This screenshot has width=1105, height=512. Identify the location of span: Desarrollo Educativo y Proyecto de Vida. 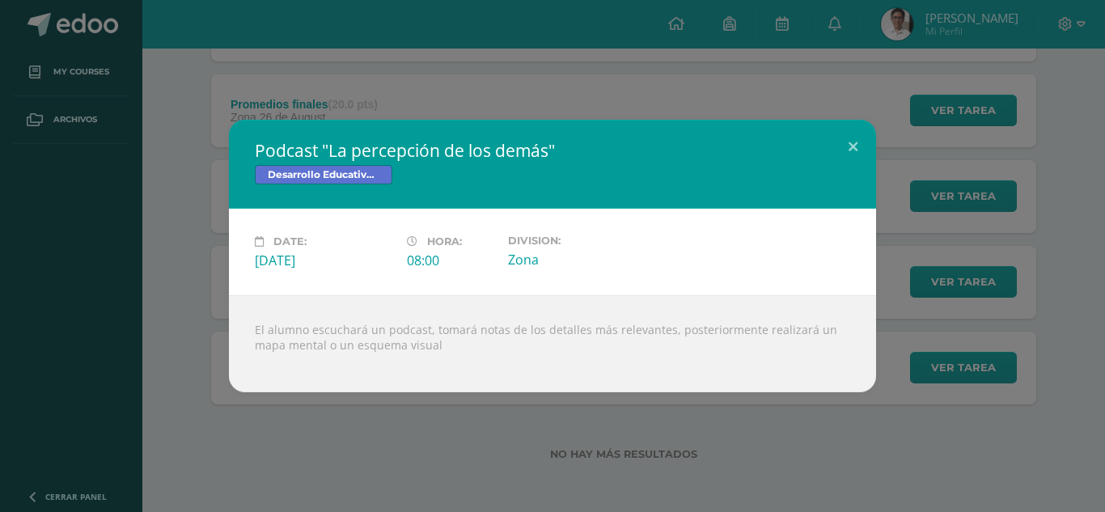
(323, 175).